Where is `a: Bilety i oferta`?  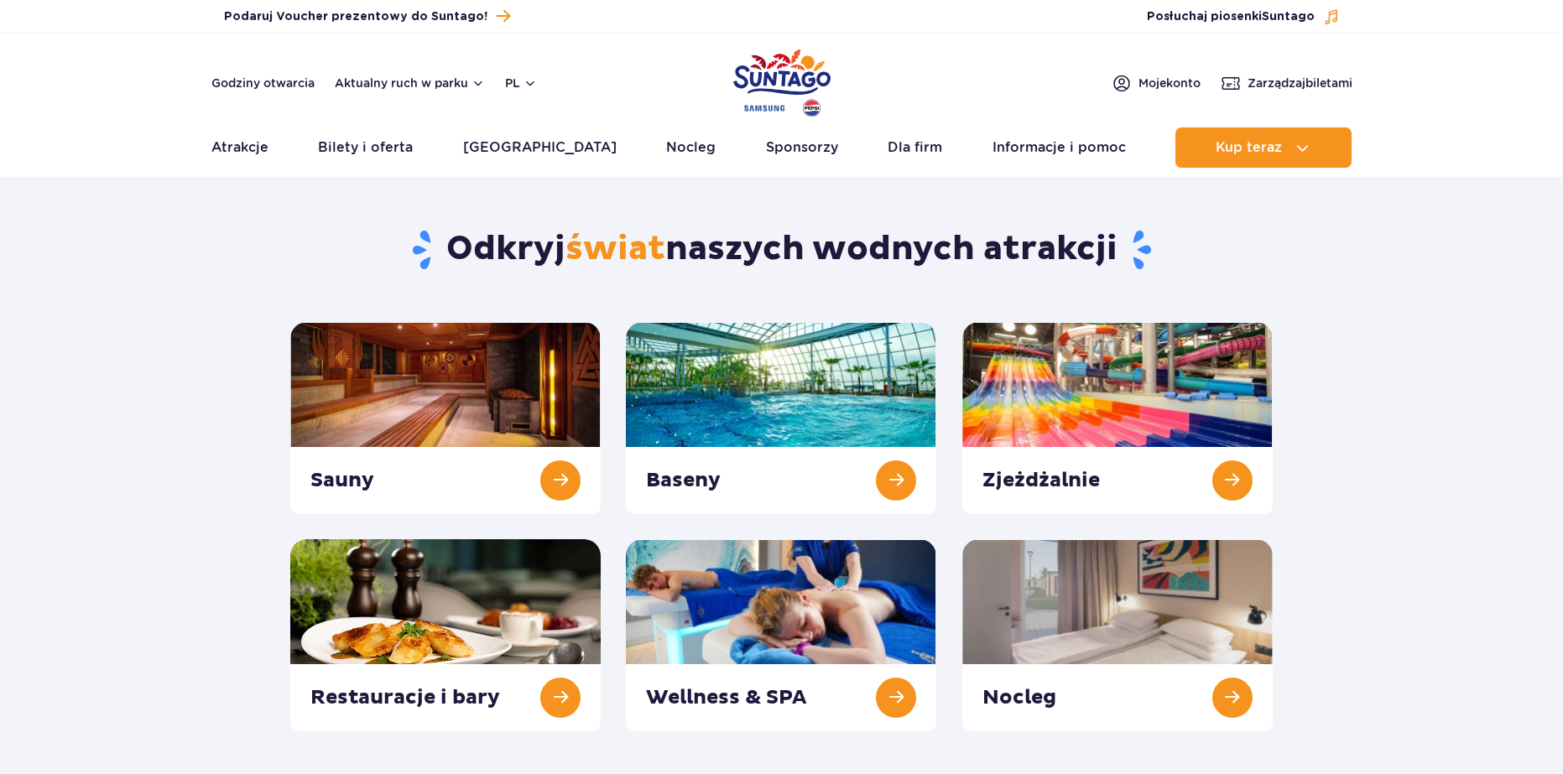 a: Bilety i oferta is located at coordinates (365, 148).